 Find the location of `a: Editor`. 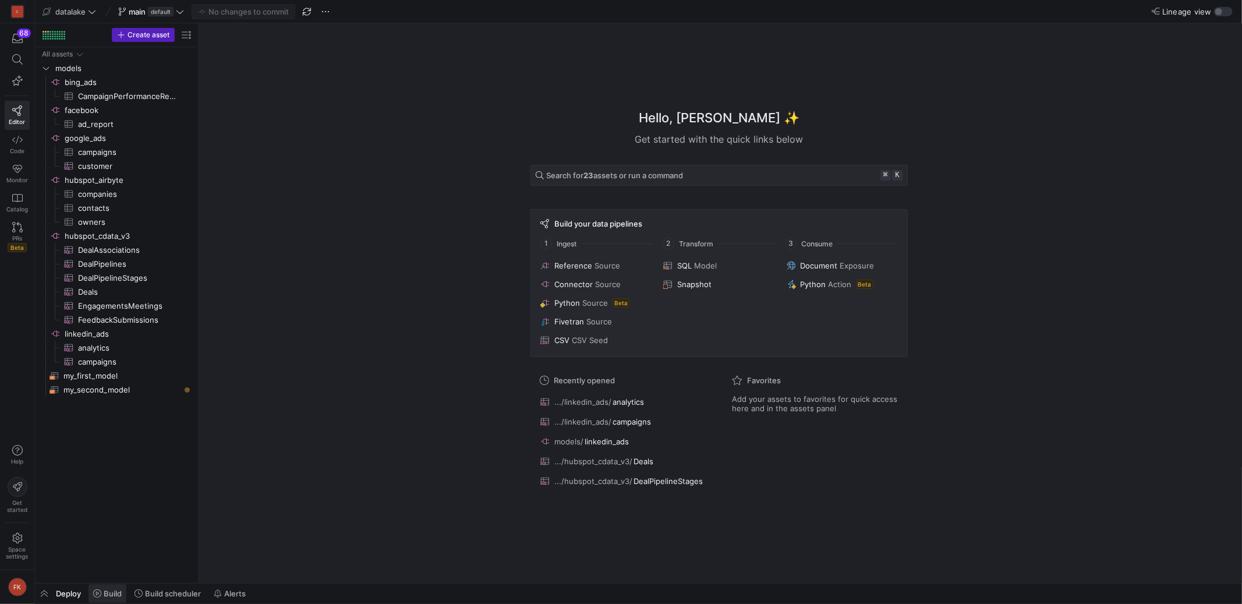

a: Editor is located at coordinates (17, 115).